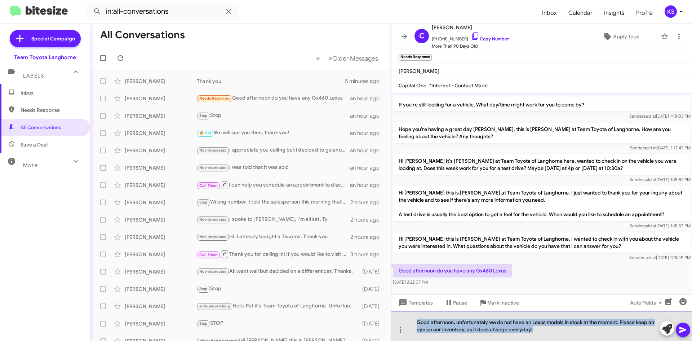 The width and height of the screenshot is (692, 341). I want to click on h1: All Conversations, so click(142, 35).